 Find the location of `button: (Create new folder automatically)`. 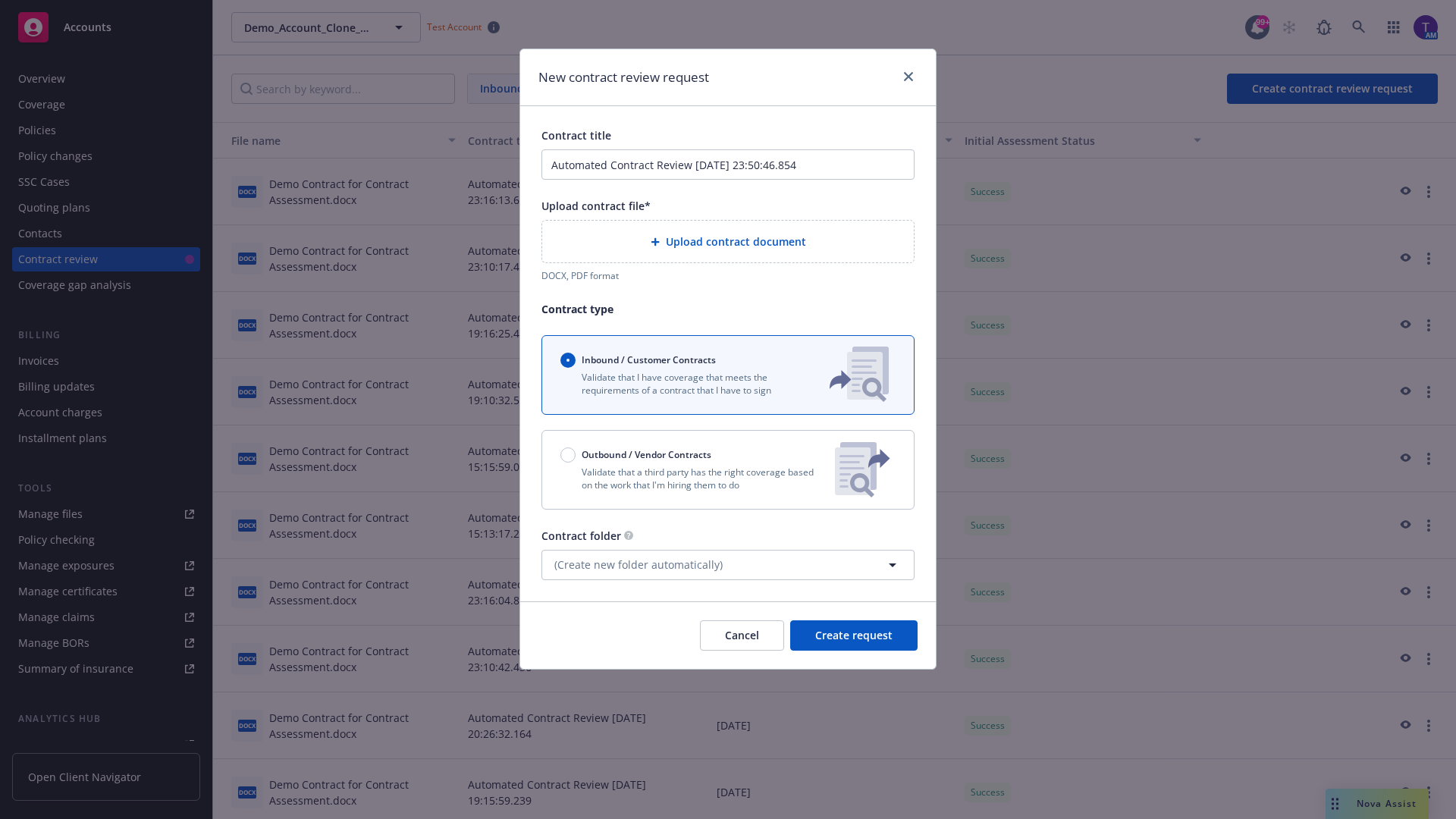

button: (Create new folder automatically) is located at coordinates (728, 565).